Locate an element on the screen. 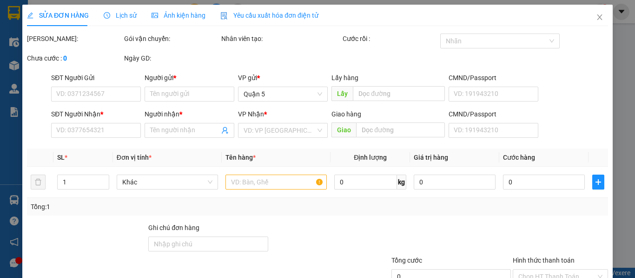 The image size is (635, 278). div: Tổng: 1 is located at coordinates (138, 207).